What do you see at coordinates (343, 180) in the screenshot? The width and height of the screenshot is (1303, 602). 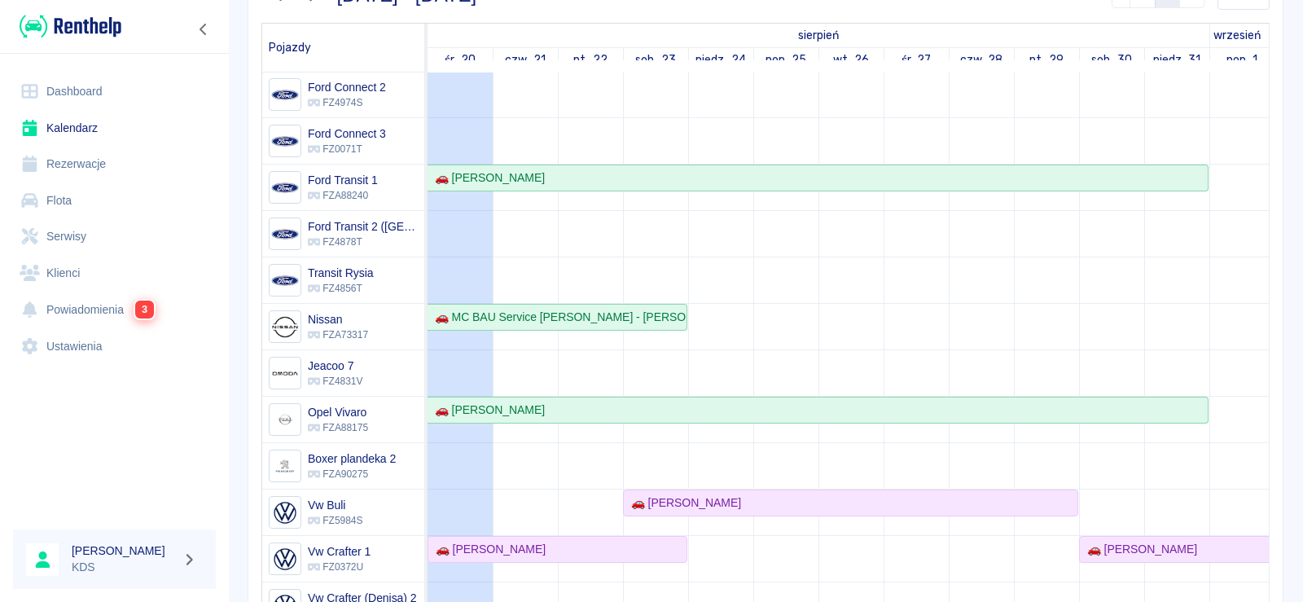 I see `h6: Ford Transit 1` at bounding box center [343, 180].